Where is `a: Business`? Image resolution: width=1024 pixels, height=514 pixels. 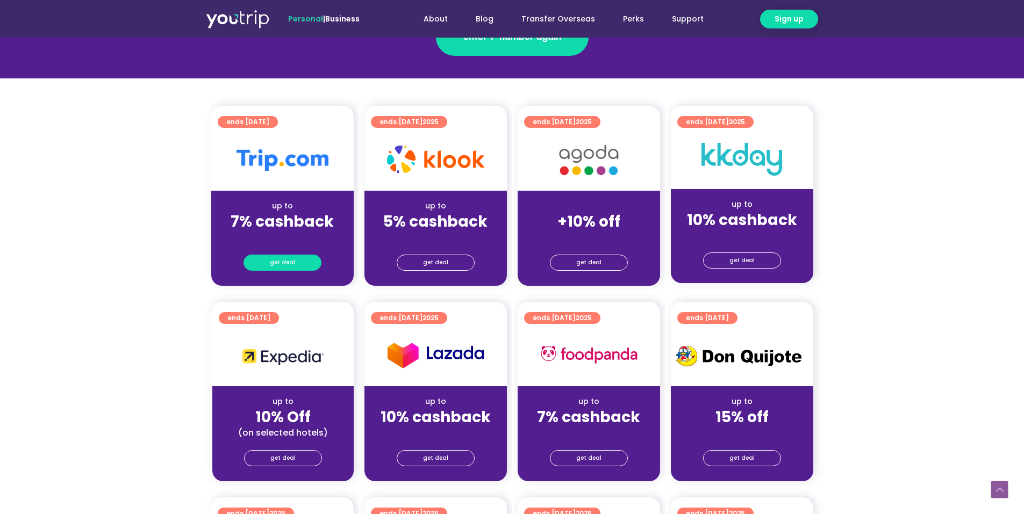 a: Business is located at coordinates (342, 19).